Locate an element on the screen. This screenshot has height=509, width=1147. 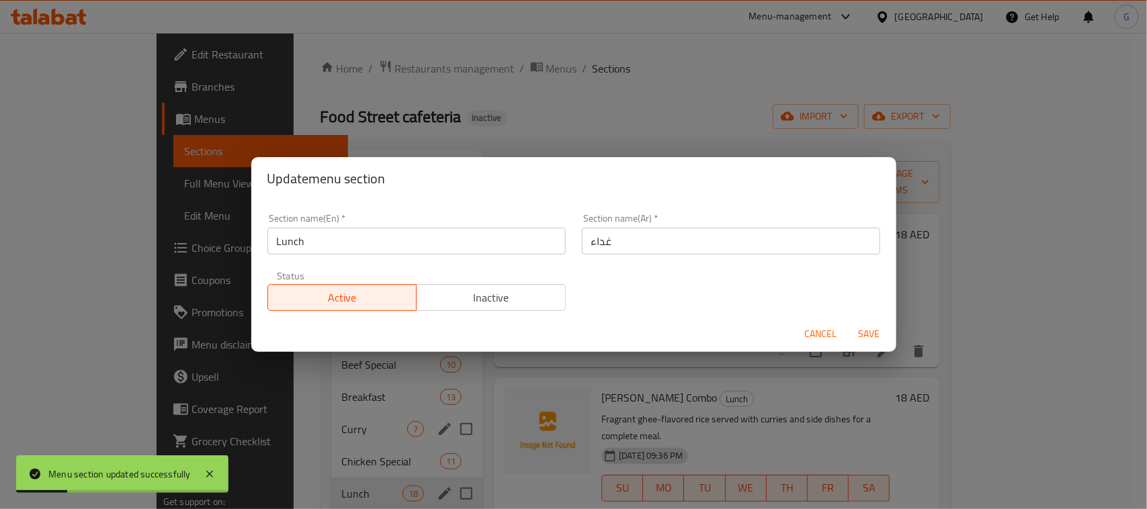
input: Please enter section name(en) is located at coordinates (417, 241).